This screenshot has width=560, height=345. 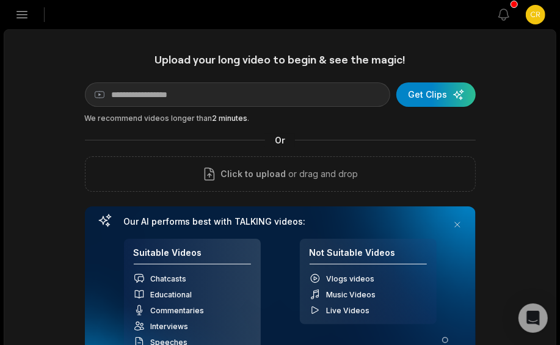 I want to click on p: or drag and drop, so click(x=322, y=174).